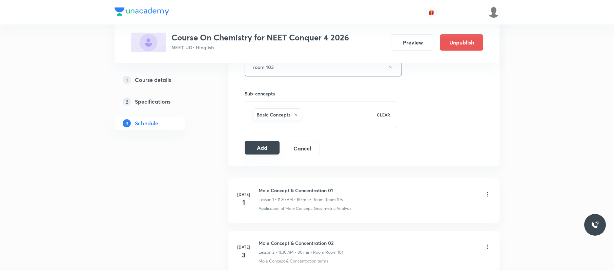  I want to click on p: Lesson 2 • 11:30 AM • 80 min, so click(284, 252).